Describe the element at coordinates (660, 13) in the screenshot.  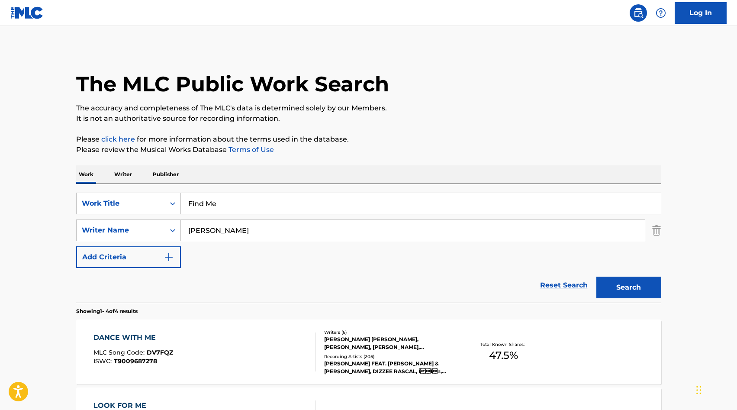
I see `div: Help` at that location.